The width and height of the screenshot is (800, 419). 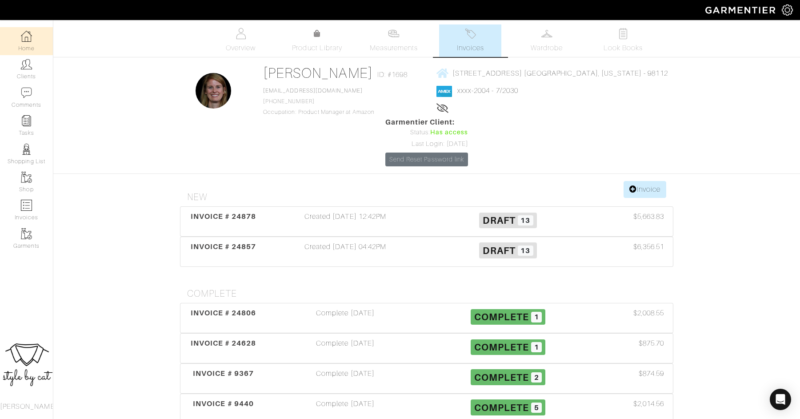 What do you see at coordinates (223, 373) in the screenshot?
I see `span: INVOICE # 9367` at bounding box center [223, 373].